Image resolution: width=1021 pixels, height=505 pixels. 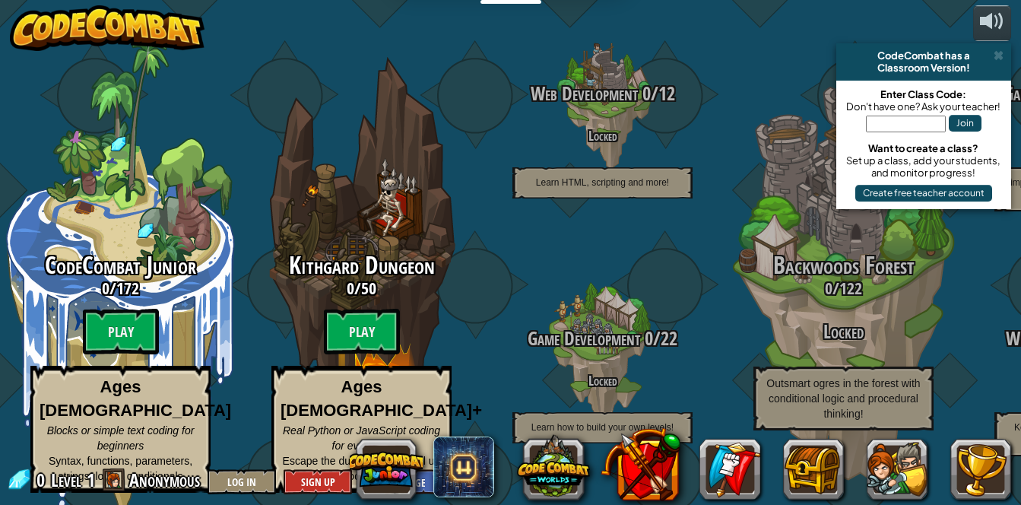 What do you see at coordinates (965, 123) in the screenshot?
I see `button: Join` at bounding box center [965, 123].